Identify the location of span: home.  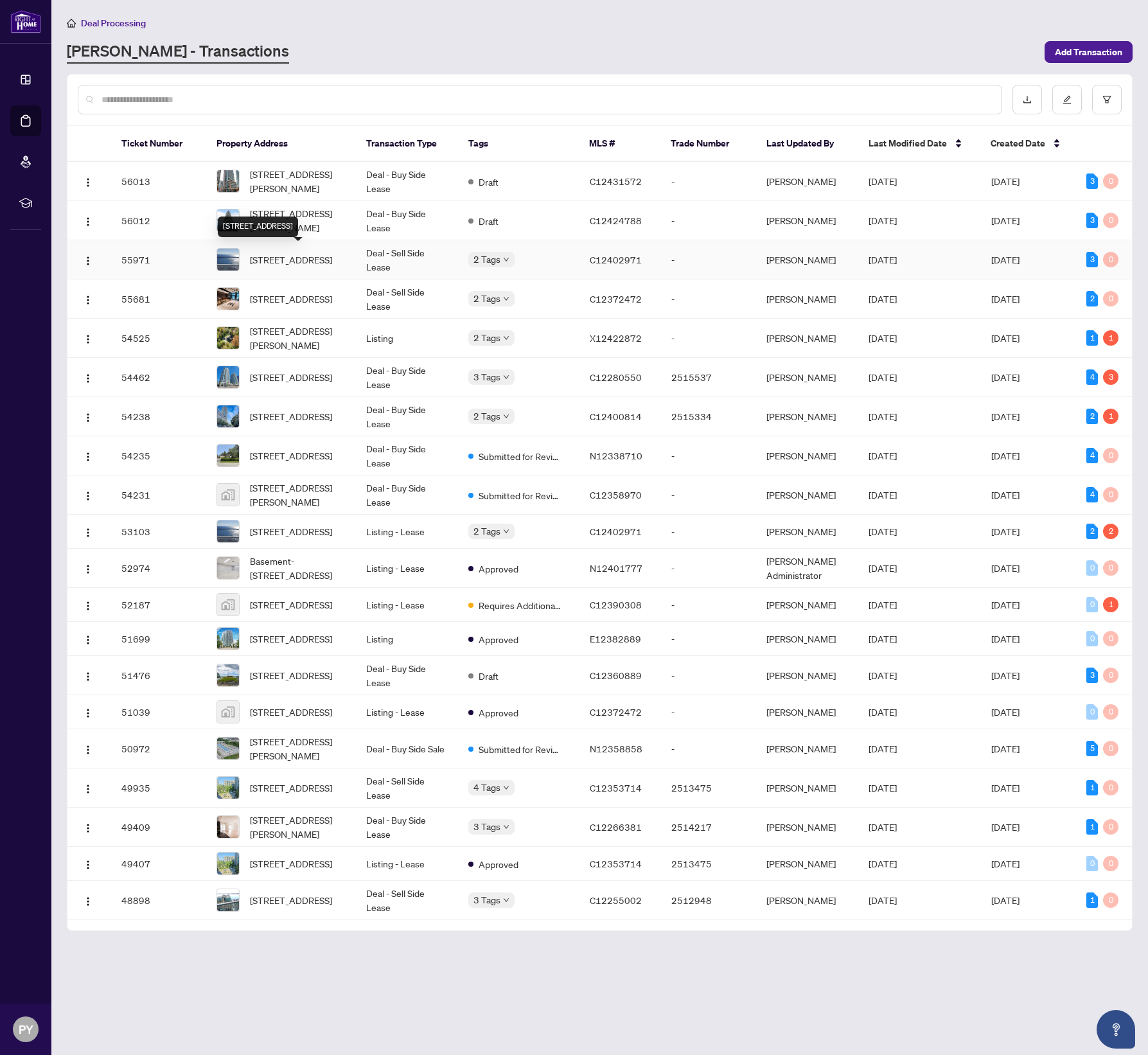
(72, 24).